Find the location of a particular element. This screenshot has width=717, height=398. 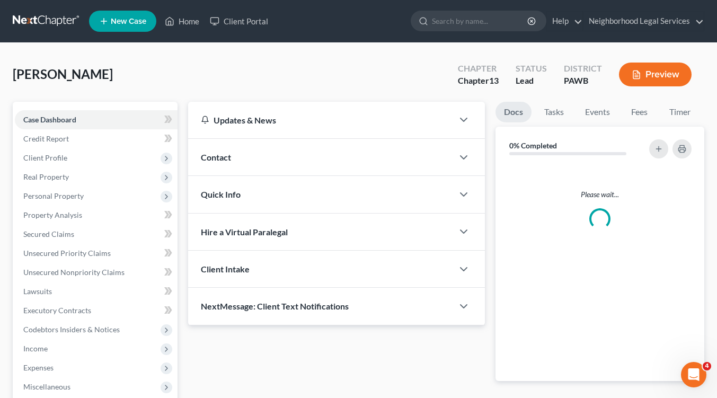

span: 4 is located at coordinates (707, 366).